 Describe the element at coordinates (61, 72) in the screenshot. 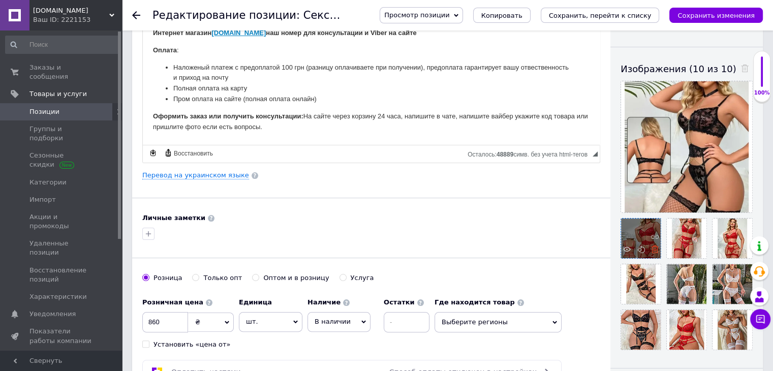

I see `span: Заказы и сообщения` at that location.